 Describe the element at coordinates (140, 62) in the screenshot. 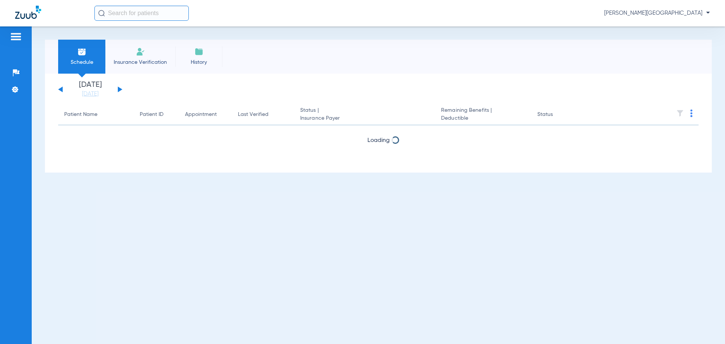

I see `span: Insurance Verification` at that location.